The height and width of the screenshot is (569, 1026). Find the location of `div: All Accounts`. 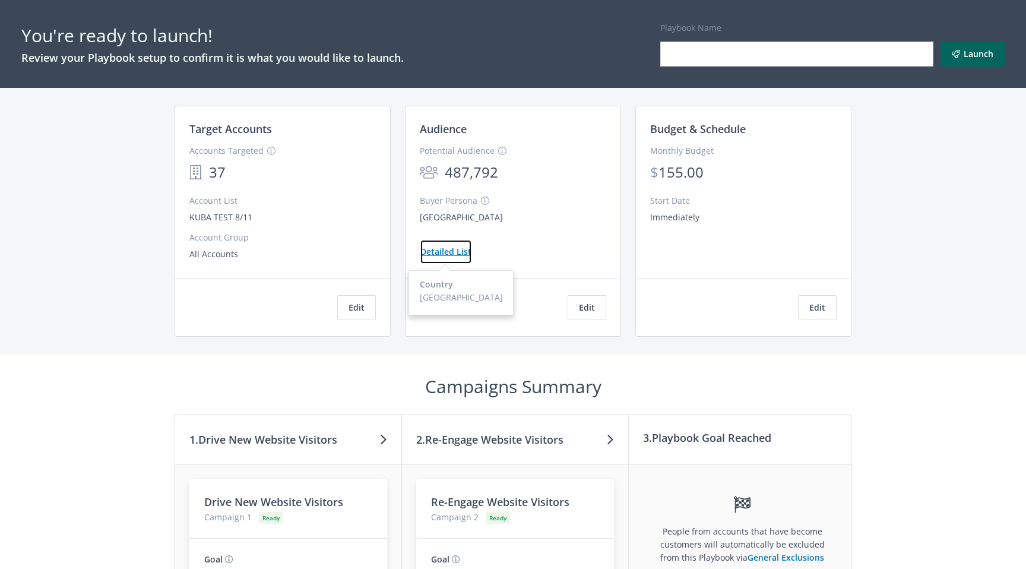

div: All Accounts is located at coordinates (283, 254).